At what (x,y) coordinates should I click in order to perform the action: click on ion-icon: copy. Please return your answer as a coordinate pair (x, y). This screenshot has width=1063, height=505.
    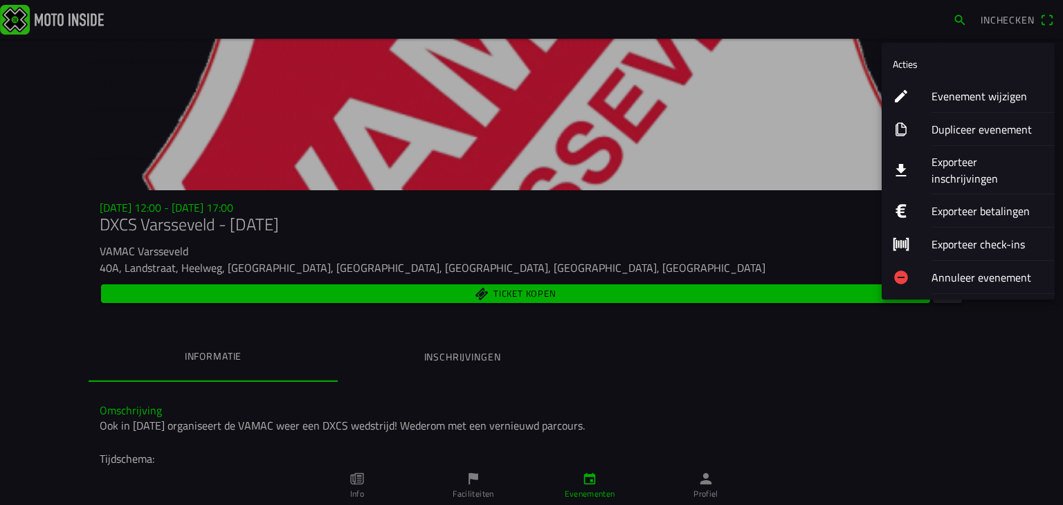
    Looking at the image, I should click on (901, 129).